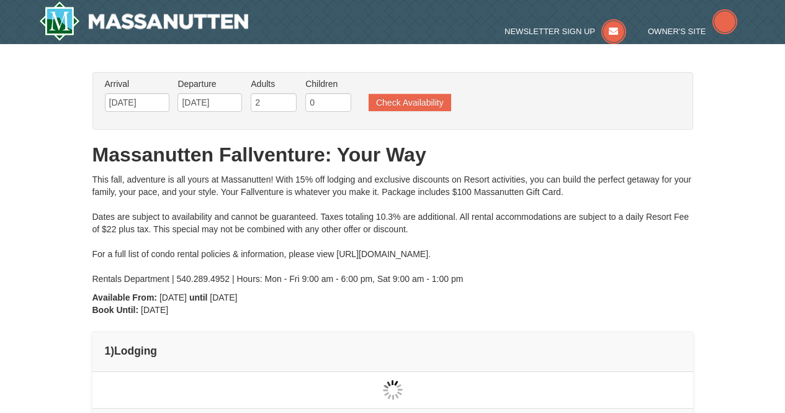  Describe the element at coordinates (393, 351) in the screenshot. I see `h4: 1 Lodging` at that location.